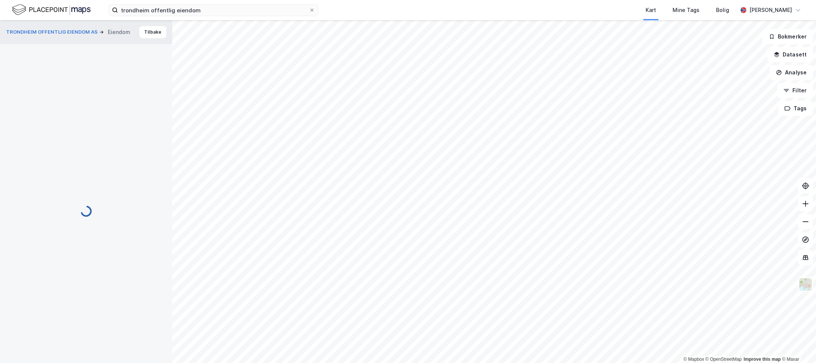  What do you see at coordinates (686, 10) in the screenshot?
I see `div: Mine Tags` at bounding box center [686, 10].